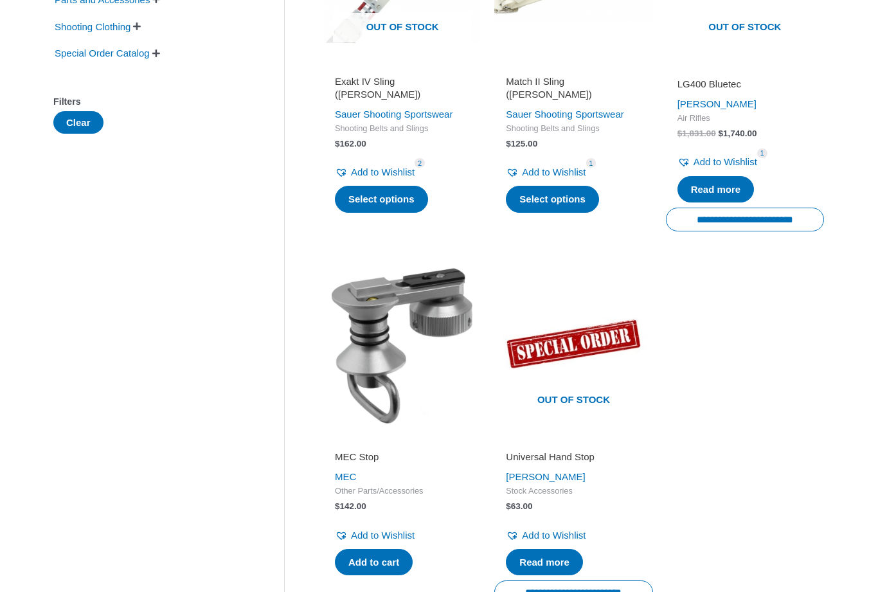 This screenshot has height=592, width=878. What do you see at coordinates (518, 506) in the screenshot?
I see `bdi: 63.00` at bounding box center [518, 506].